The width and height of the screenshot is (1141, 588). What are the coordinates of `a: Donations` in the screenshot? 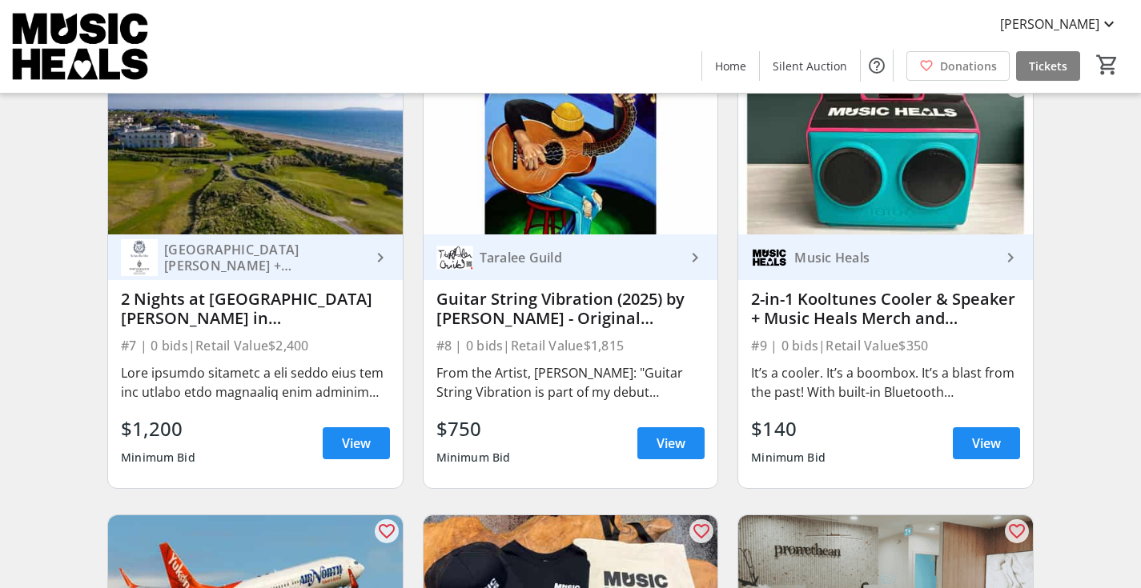 It's located at (957, 66).